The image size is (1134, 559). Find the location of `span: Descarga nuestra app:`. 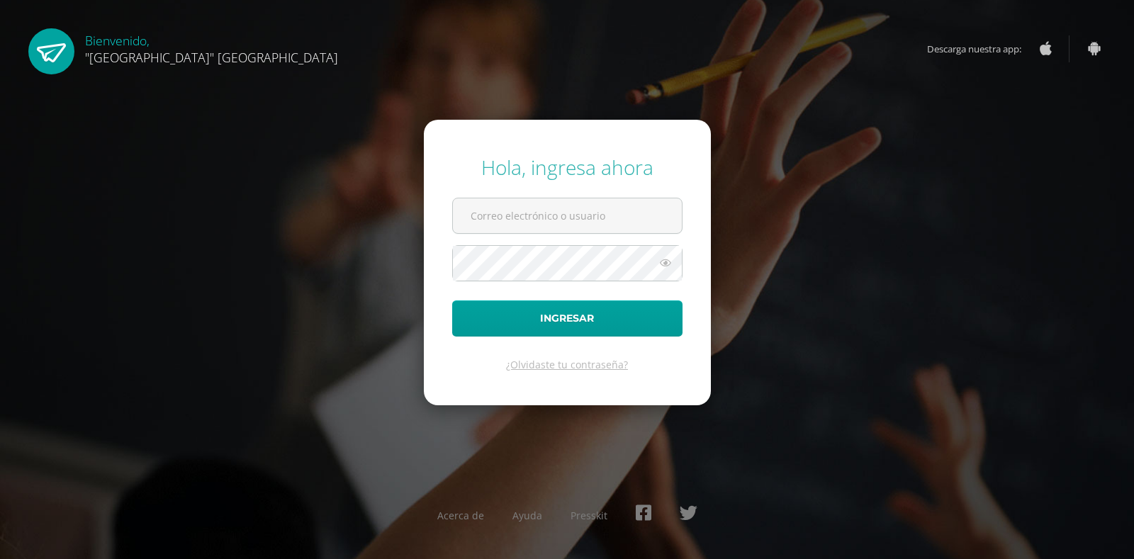

span: Descarga nuestra app: is located at coordinates (981, 49).